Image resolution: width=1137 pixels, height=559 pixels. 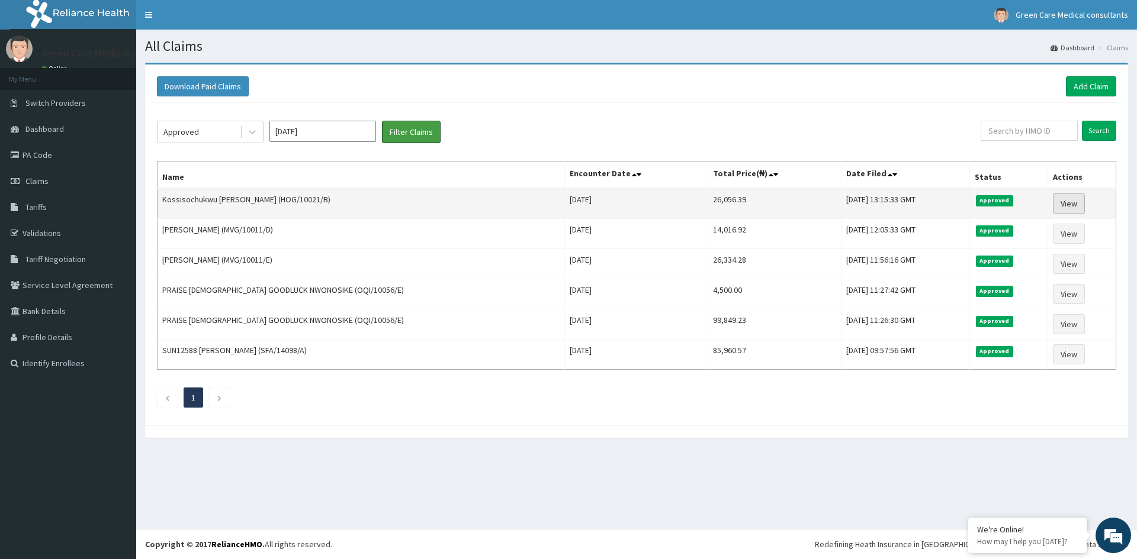 I want to click on h1: All Claims, so click(x=636, y=46).